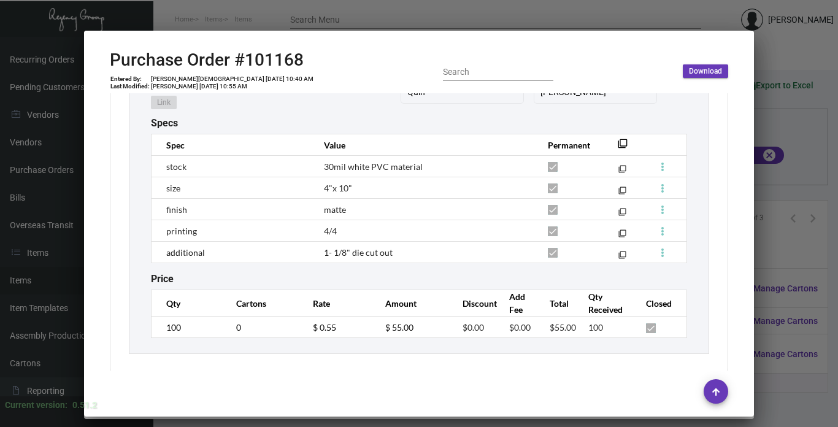  Describe the element at coordinates (567, 145) in the screenshot. I see `th: Permanent` at that location.